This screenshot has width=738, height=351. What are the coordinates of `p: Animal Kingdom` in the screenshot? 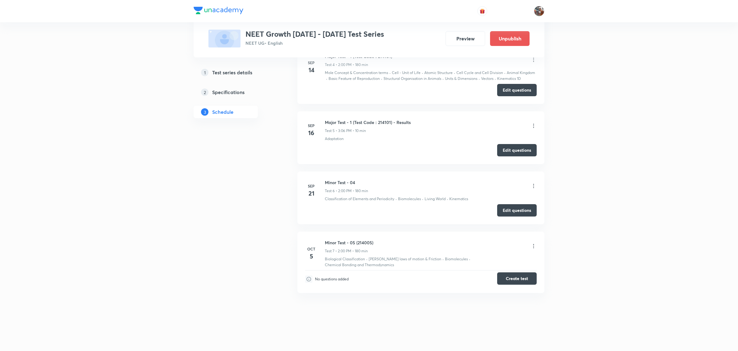 It's located at (521, 73).